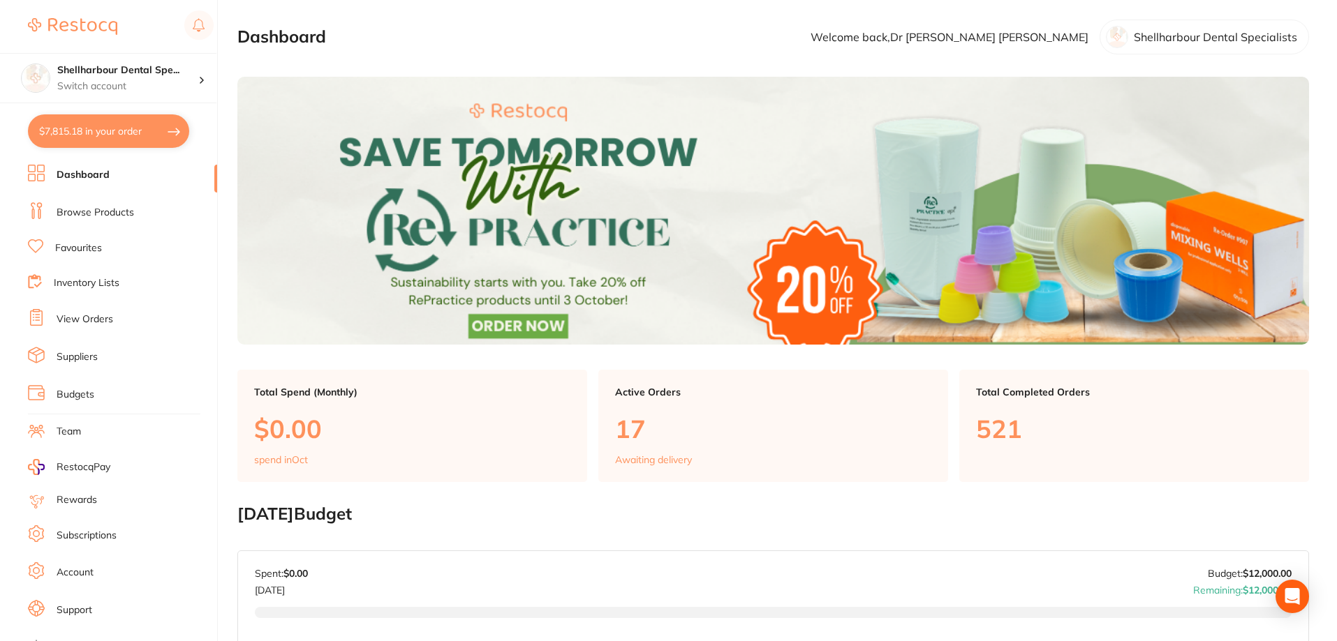 The height and width of the screenshot is (641, 1337). Describe the element at coordinates (412, 429) in the screenshot. I see `p: $0.00` at that location.